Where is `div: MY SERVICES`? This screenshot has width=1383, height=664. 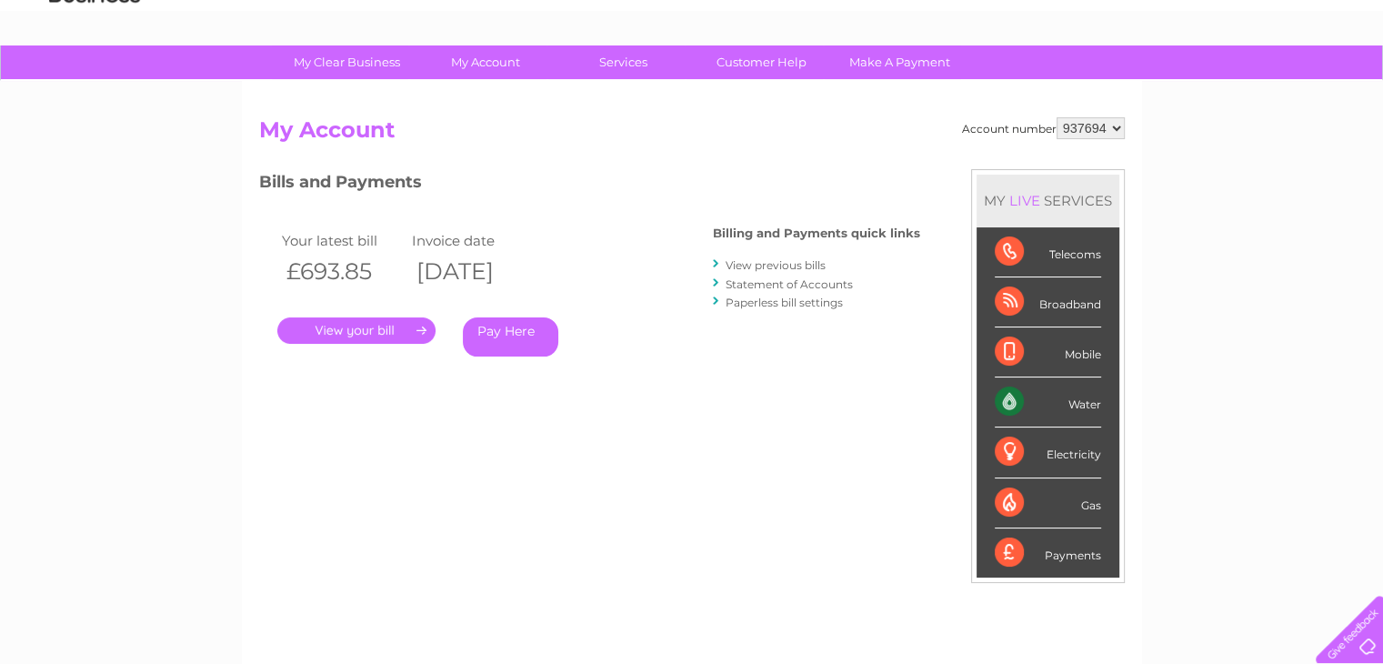 div: MY SERVICES is located at coordinates (1047, 200).